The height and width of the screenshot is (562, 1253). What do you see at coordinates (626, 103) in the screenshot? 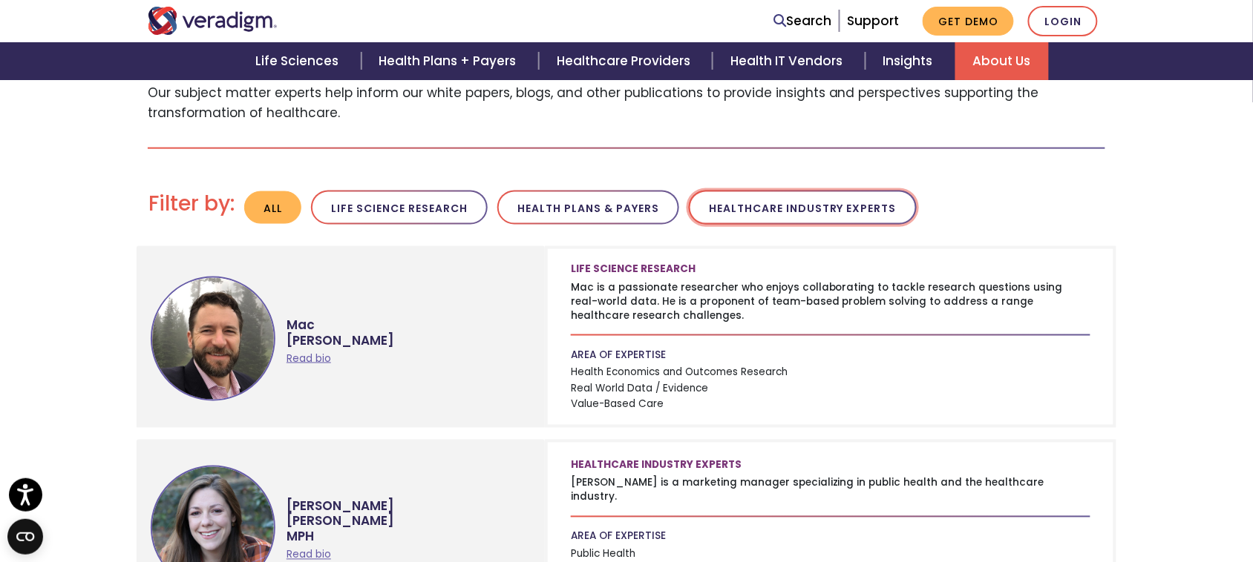
I see `p: Our subject matter experts help inform our white papers, blogs, and other publications to provide...` at bounding box center [626, 103].